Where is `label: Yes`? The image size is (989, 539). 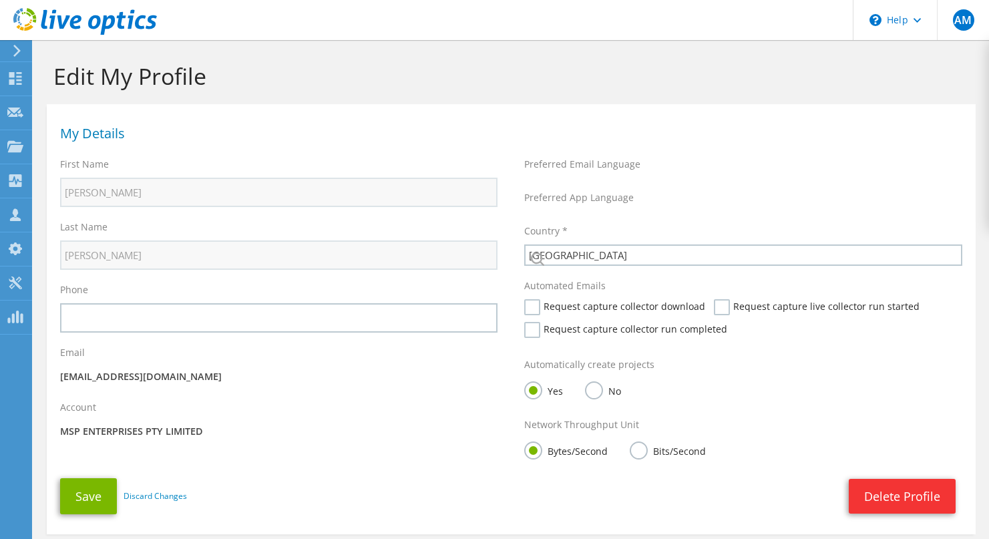 label: Yes is located at coordinates (543, 389).